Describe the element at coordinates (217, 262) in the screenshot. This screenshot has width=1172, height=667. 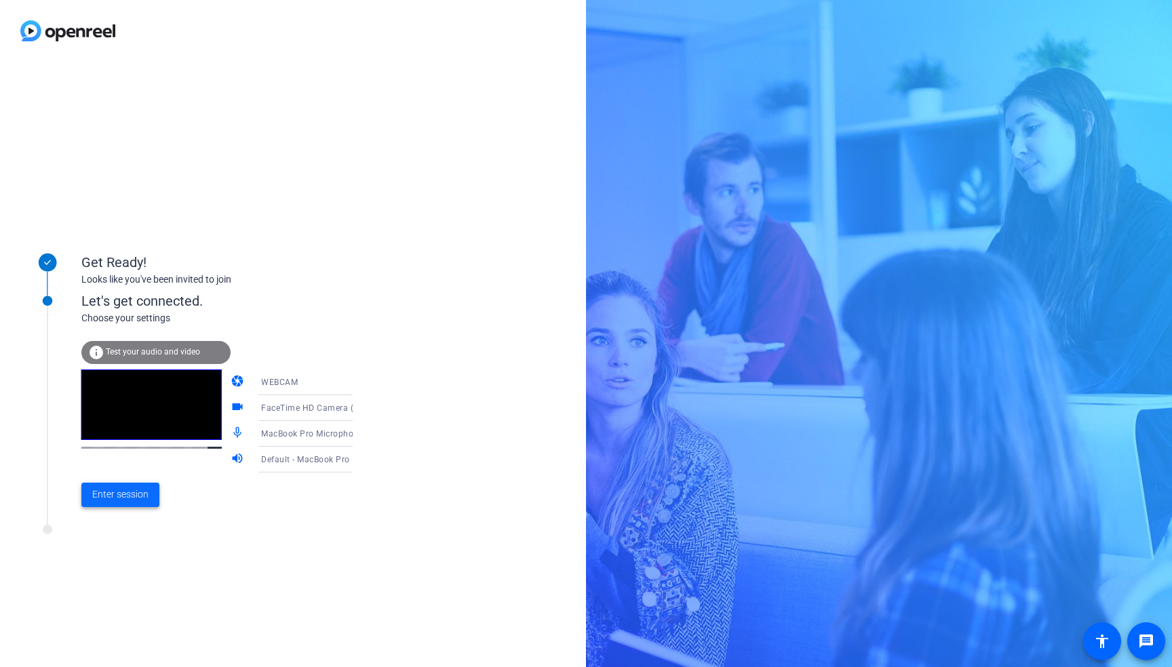
I see `div: Get Ready!` at that location.